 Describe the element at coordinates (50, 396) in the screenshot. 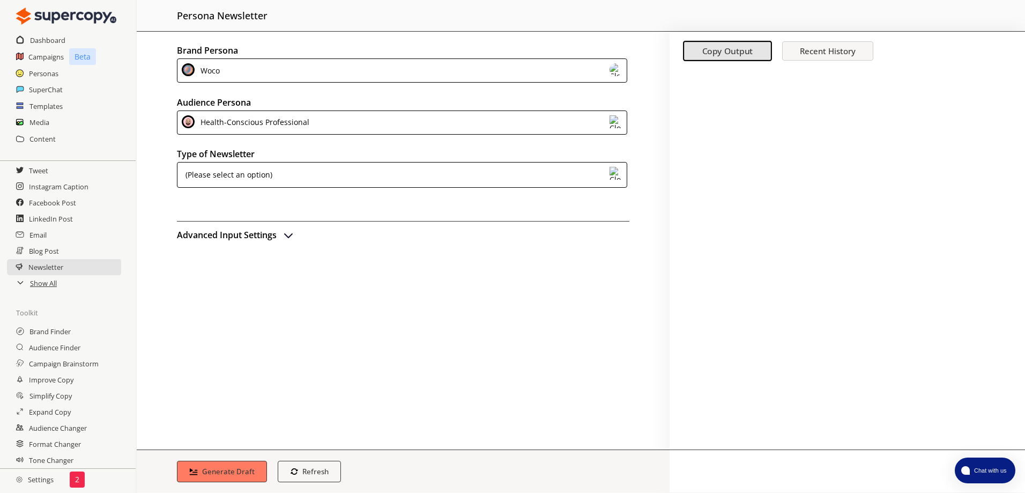

I see `a: Simplify Copy` at that location.